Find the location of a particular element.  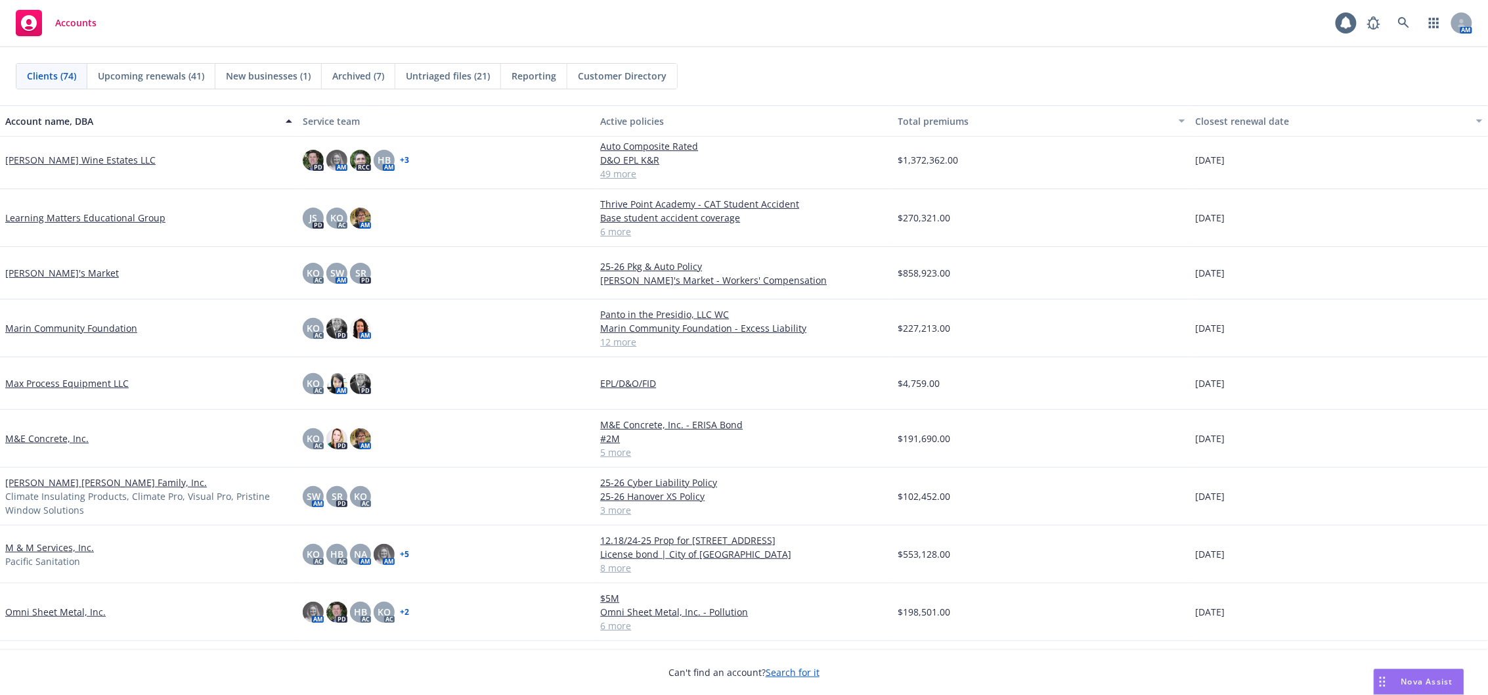

span: SR is located at coordinates (361, 273).